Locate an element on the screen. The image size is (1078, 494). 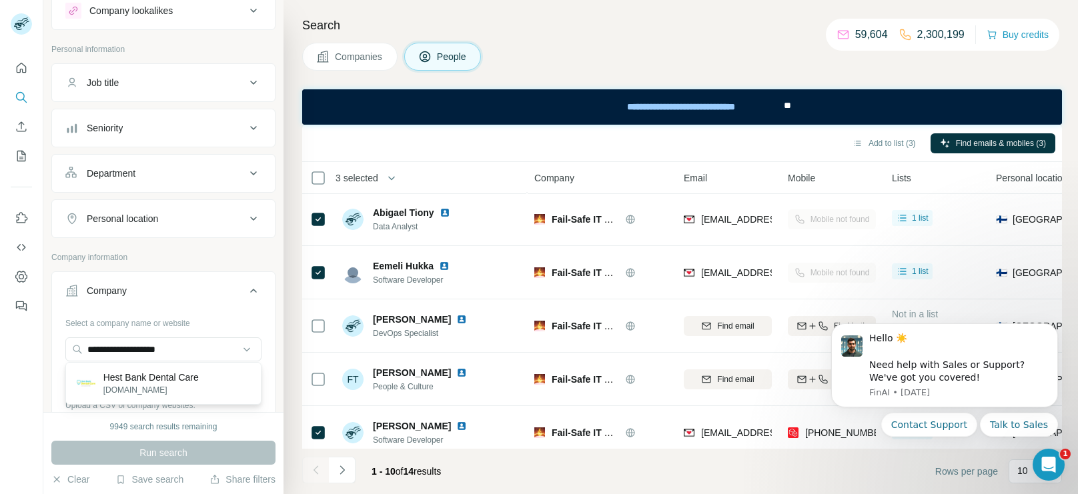
p: Company information is located at coordinates (163, 257).